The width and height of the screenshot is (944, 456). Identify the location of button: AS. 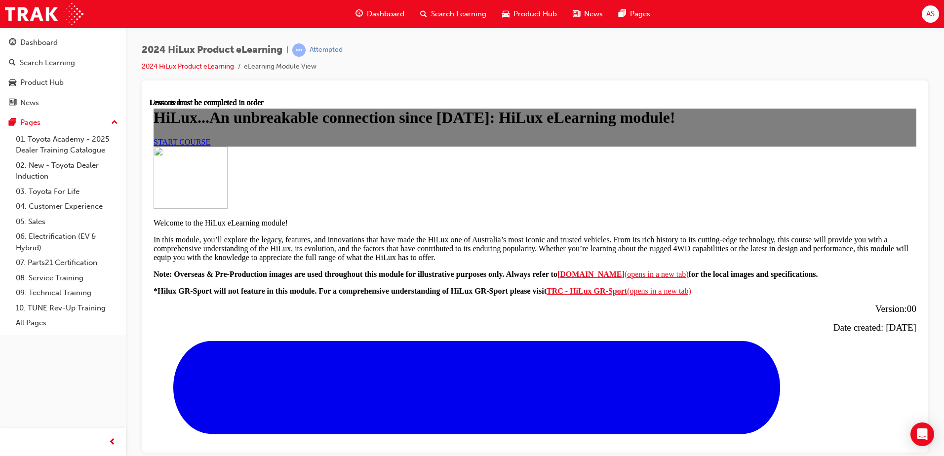
(930, 14).